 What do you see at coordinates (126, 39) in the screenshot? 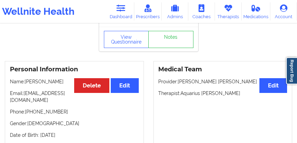
I see `button: View Questionnaire` at bounding box center [126, 39].